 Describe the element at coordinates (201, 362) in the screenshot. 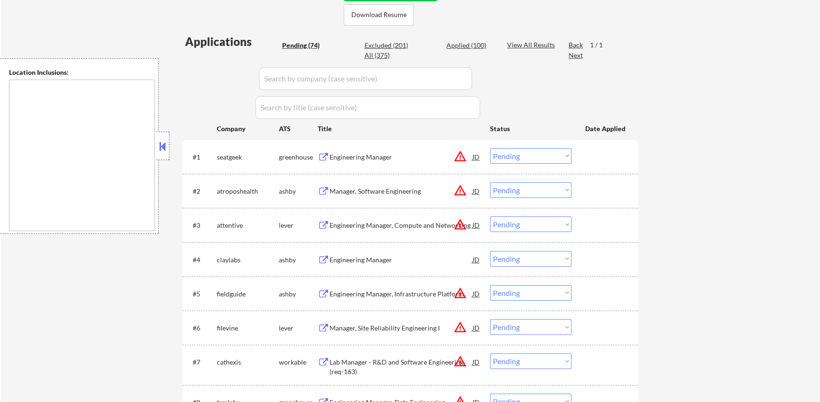

I see `div: #7` at that location.